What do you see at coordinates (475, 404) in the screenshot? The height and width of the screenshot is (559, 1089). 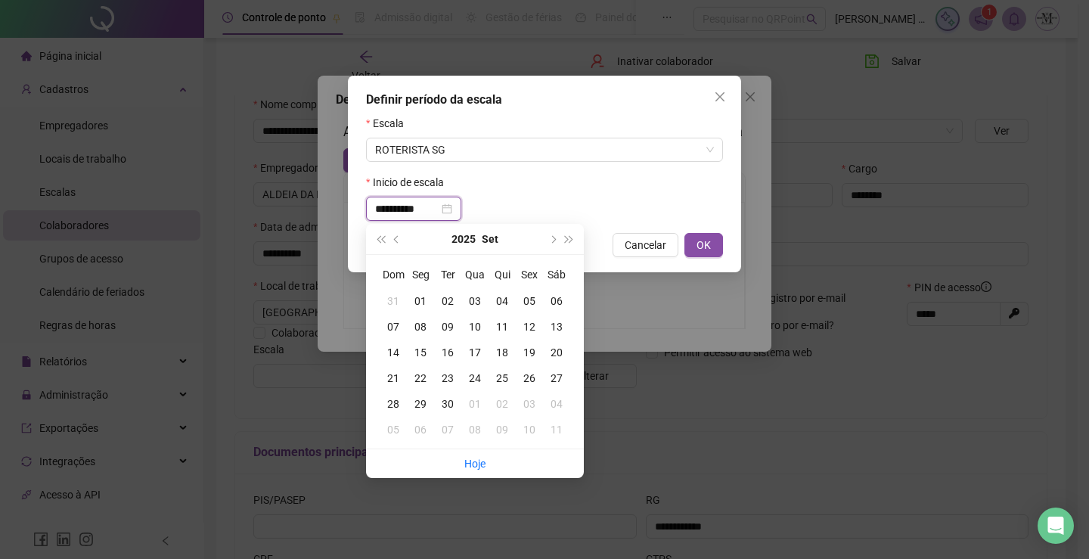 I see `td: 2025-10-01` at bounding box center [475, 404].